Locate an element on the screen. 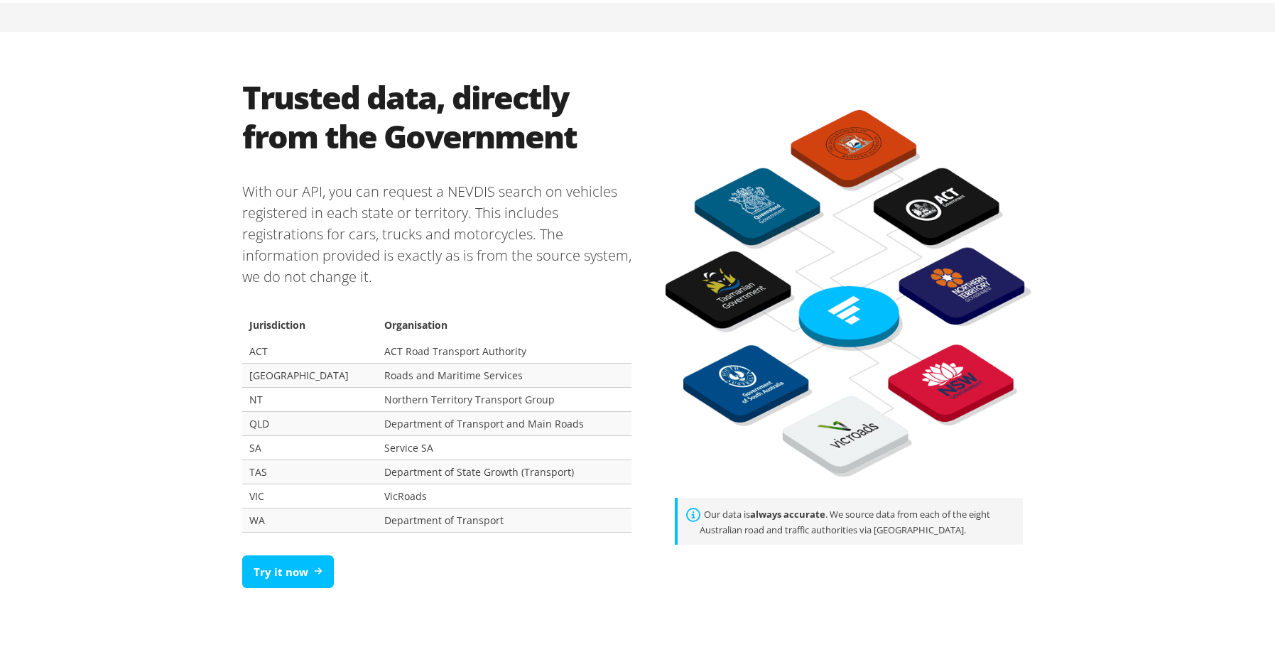 Image resolution: width=1275 pixels, height=647 pixels. td: Service SA is located at coordinates (504, 445).